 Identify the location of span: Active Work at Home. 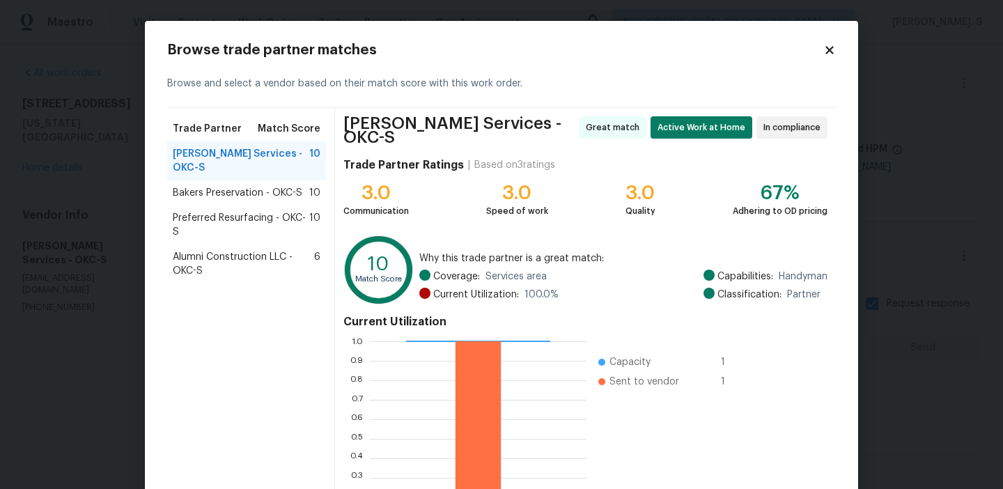
(704, 128).